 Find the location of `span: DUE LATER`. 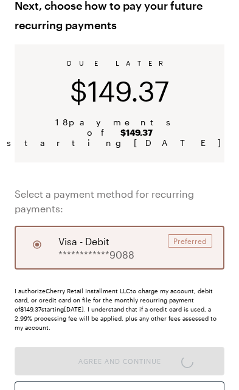

span: DUE LATER is located at coordinates (120, 63).